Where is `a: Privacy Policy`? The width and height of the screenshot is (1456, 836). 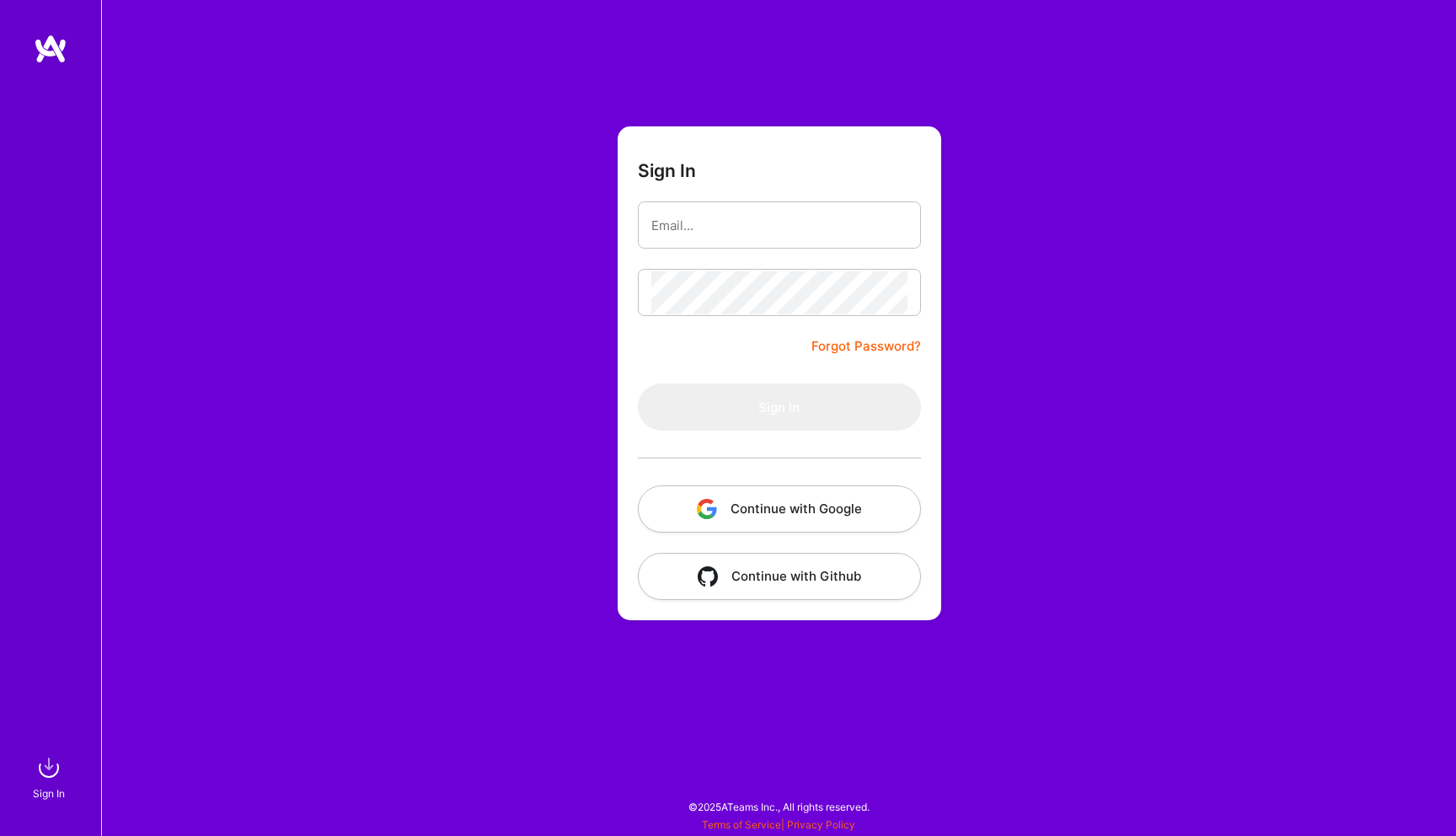
a: Privacy Policy is located at coordinates (821, 824).